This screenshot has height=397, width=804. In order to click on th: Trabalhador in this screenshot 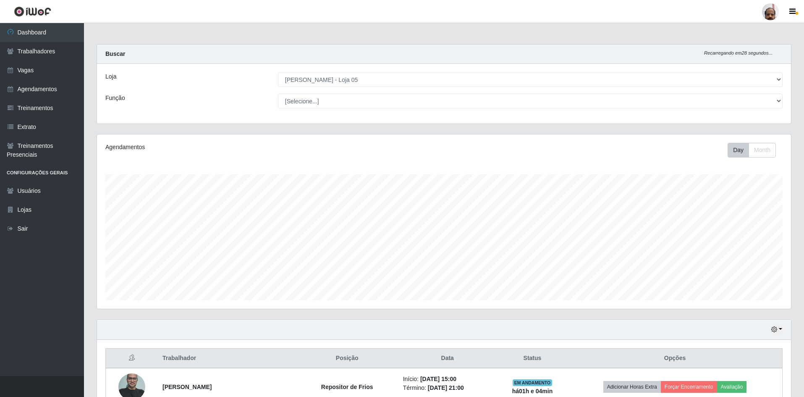, I will do `click(227, 358)`.